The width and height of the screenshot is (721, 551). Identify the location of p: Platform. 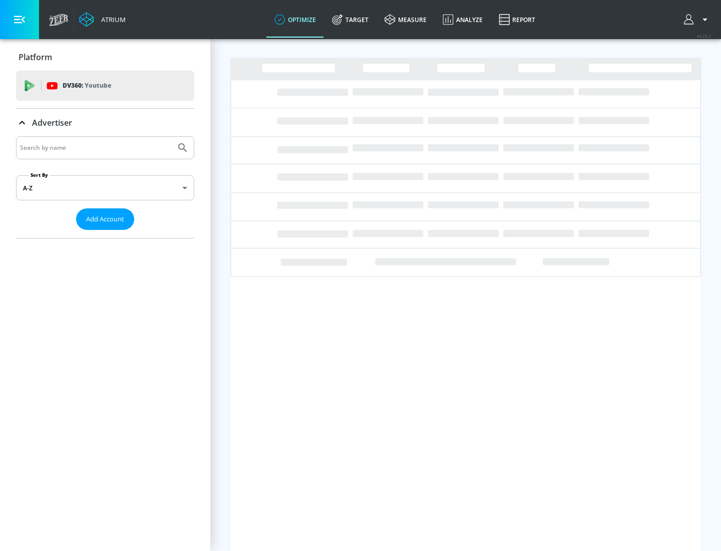
(35, 57).